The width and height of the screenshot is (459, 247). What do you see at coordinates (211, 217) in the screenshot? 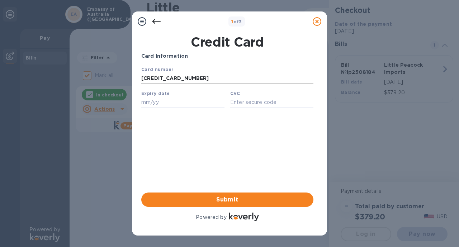
I see `p: Powered by` at bounding box center [211, 217].